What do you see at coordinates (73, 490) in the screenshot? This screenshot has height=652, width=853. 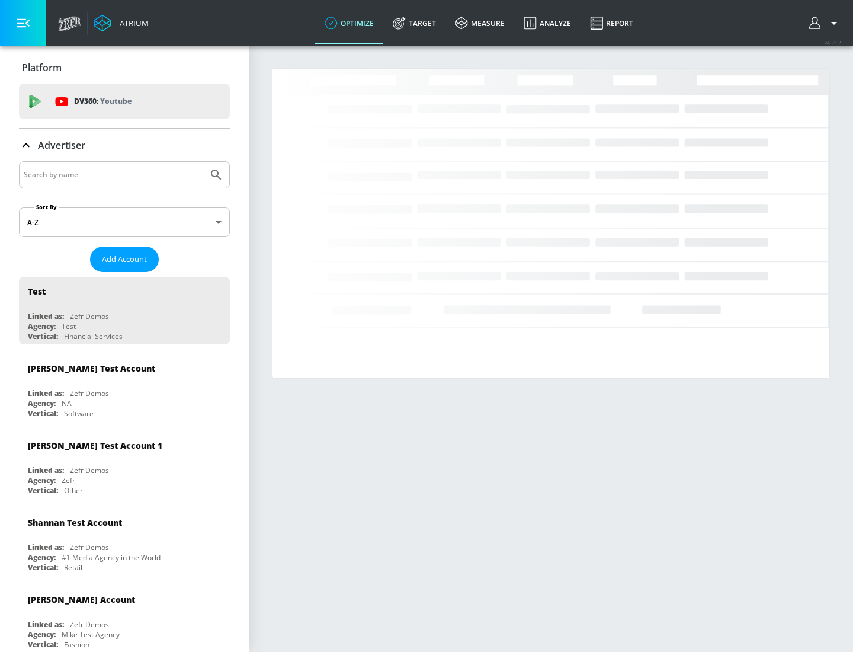 I see `div: Other` at bounding box center [73, 490].